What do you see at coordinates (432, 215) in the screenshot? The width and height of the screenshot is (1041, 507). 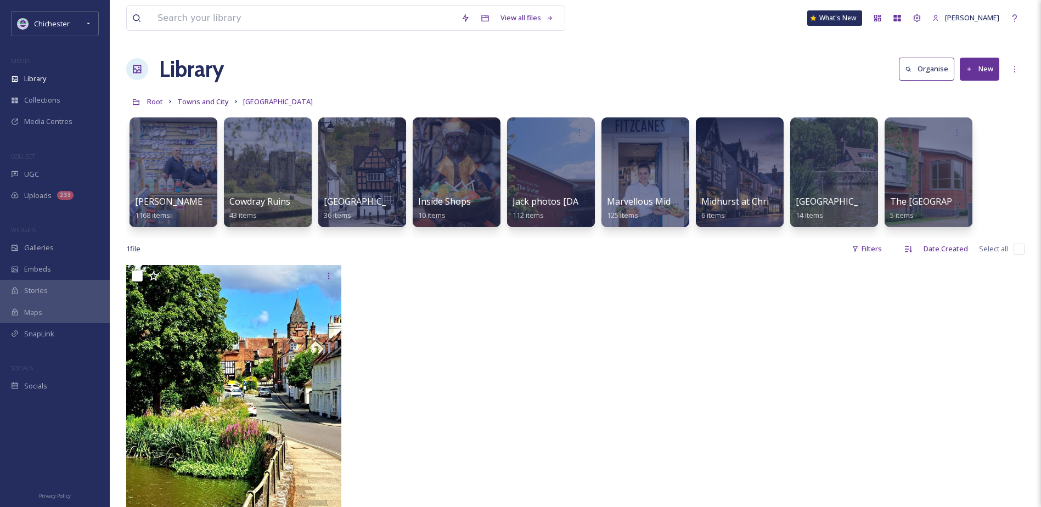 I see `span: 10 items` at bounding box center [432, 215].